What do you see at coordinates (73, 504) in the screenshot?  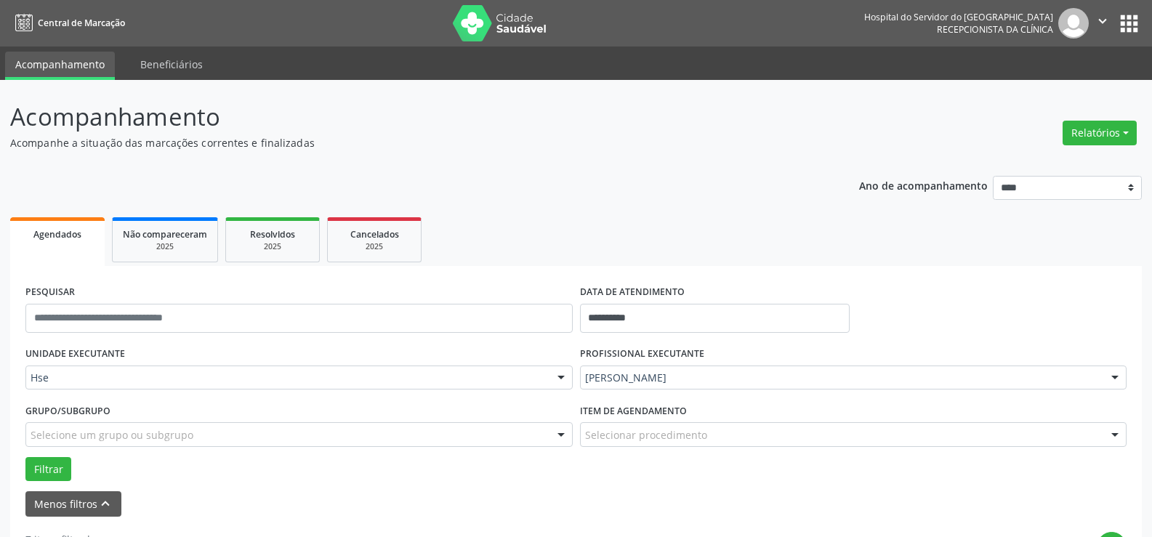 I see `button: Menos filtroskeyboard_arrow_up` at bounding box center [73, 504].